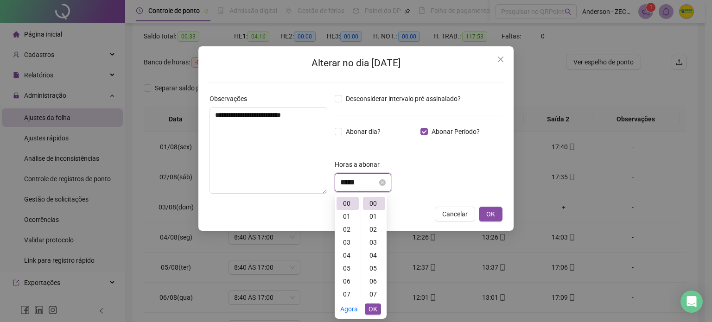 This screenshot has width=712, height=322. Describe the element at coordinates (349, 309) in the screenshot. I see `a: Agora` at that location.